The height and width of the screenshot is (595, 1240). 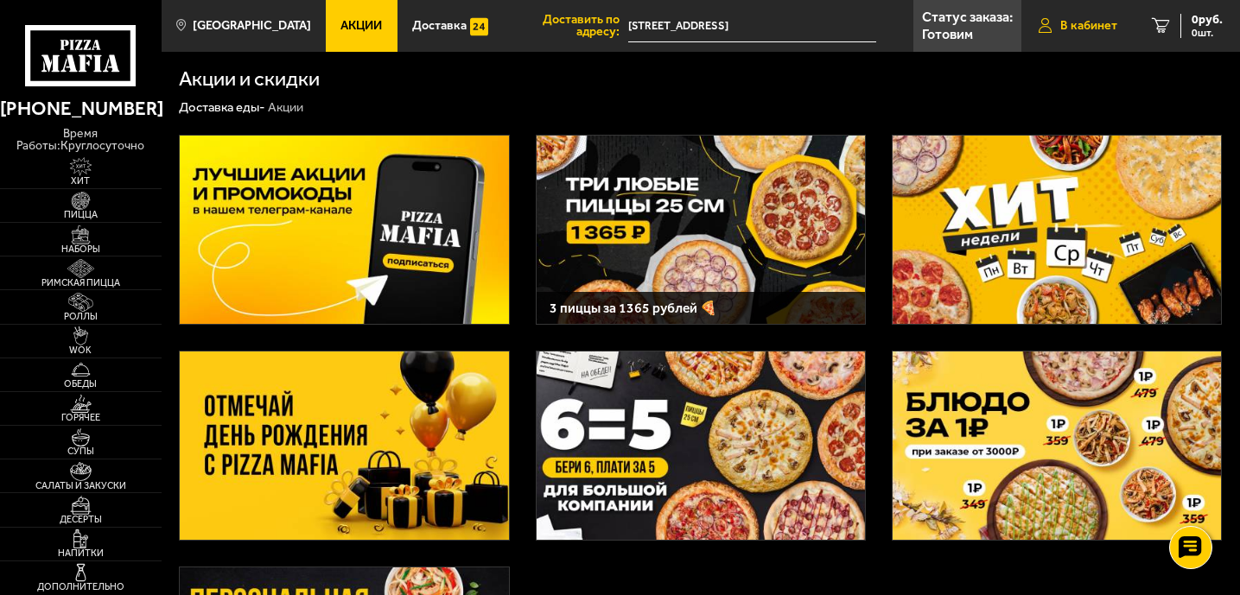 I want to click on a: 3 пиццы за 1365 рублей 🍕, so click(x=701, y=230).